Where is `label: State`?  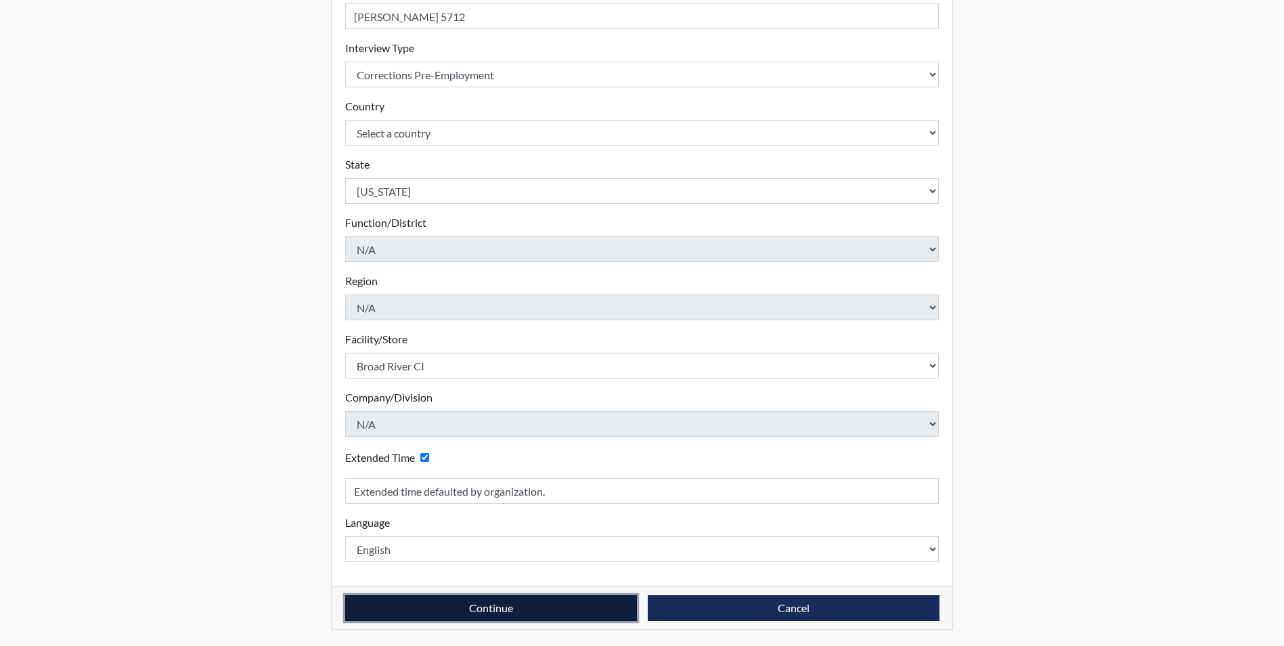 label: State is located at coordinates (358, 165).